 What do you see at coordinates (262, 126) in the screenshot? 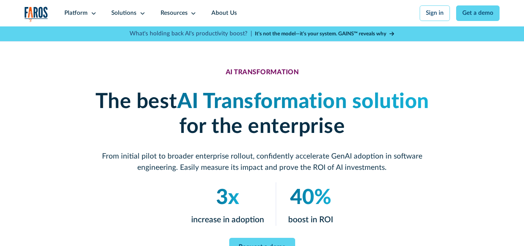
I see `strong: for the enterprise` at bounding box center [262, 126].